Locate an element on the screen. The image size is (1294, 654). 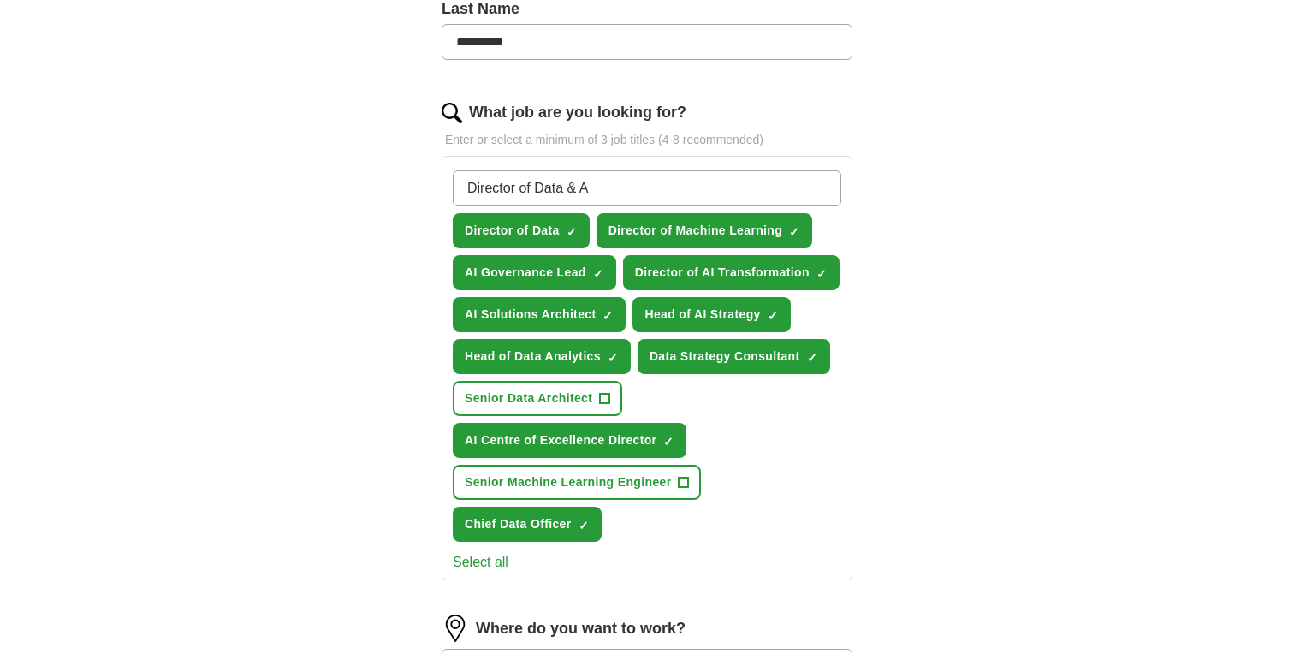
button: Director of AI Transformation✓ is located at coordinates (731, 272).